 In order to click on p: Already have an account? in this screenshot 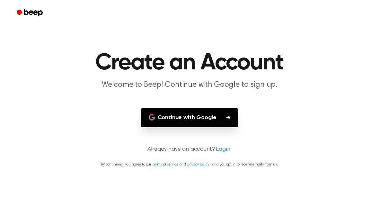, I will do `click(190, 149)`.